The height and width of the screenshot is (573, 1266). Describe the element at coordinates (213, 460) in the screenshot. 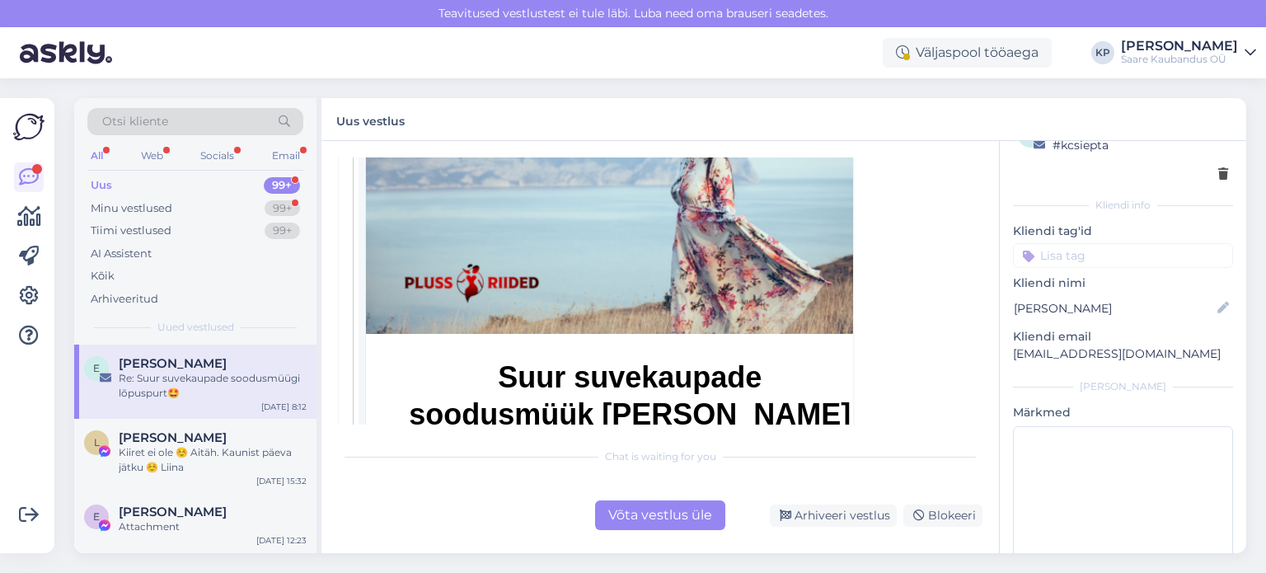

I see `div: Kiiret ei ole ☺️ Aitäh. Kaunist päeva jätku ☺️ Liina` at that location.